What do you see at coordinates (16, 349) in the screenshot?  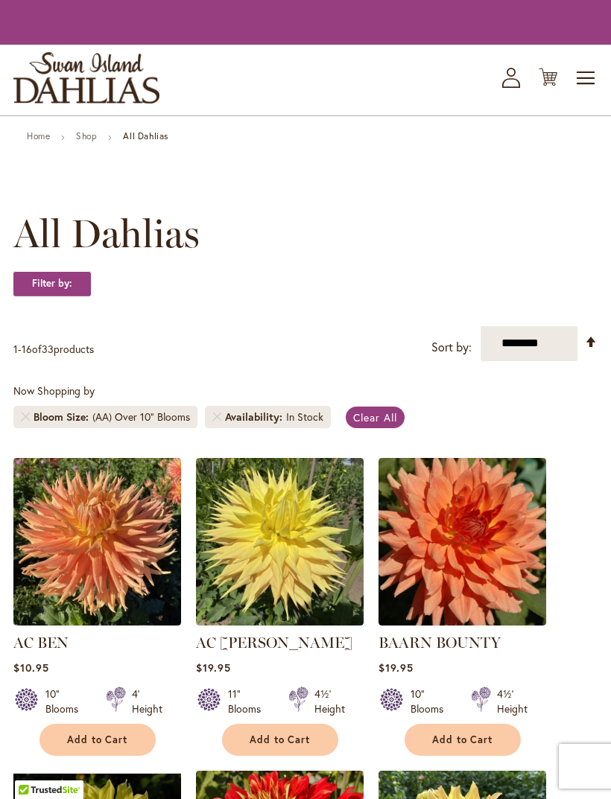 I see `span: 1` at bounding box center [16, 349].